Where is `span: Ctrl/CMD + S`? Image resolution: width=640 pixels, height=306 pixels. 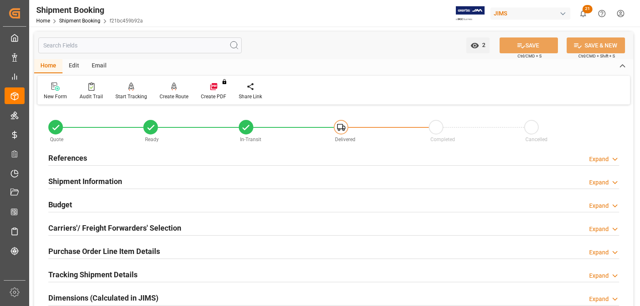 span: Ctrl/CMD + S is located at coordinates (530, 56).